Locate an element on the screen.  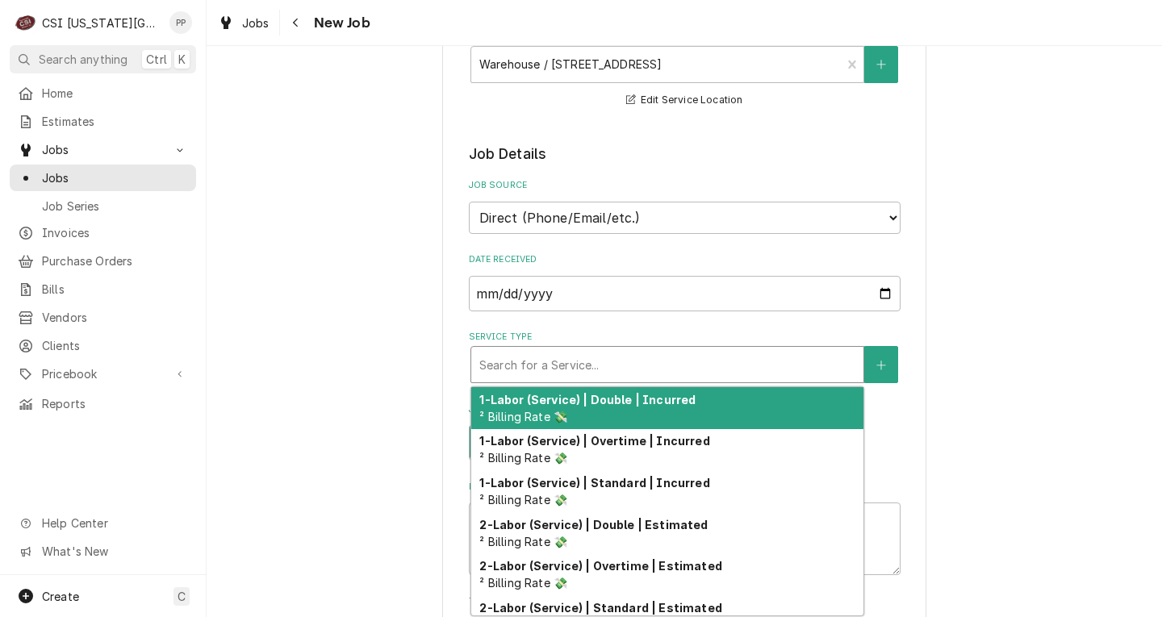
span: Search anything is located at coordinates (83, 59).